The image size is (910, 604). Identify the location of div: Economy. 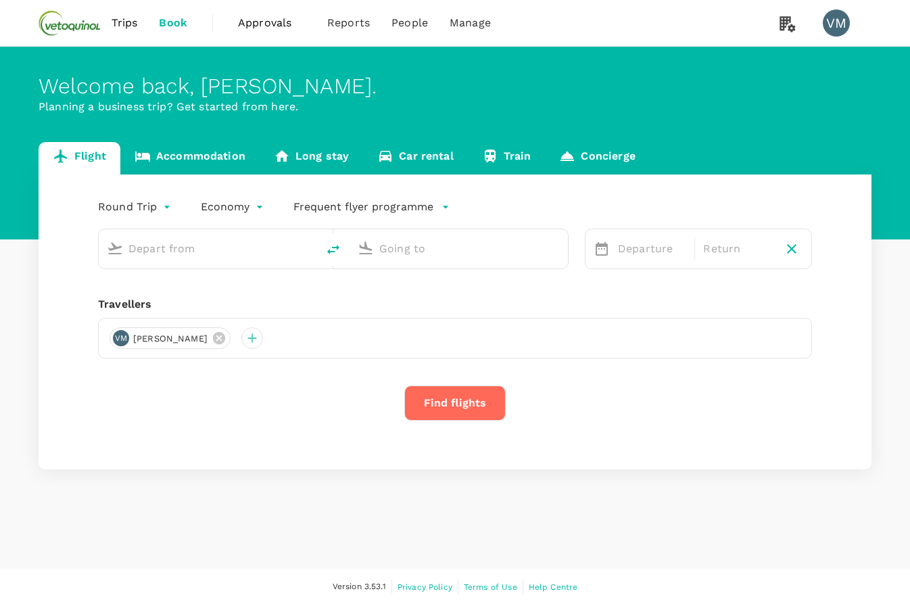
(233, 207).